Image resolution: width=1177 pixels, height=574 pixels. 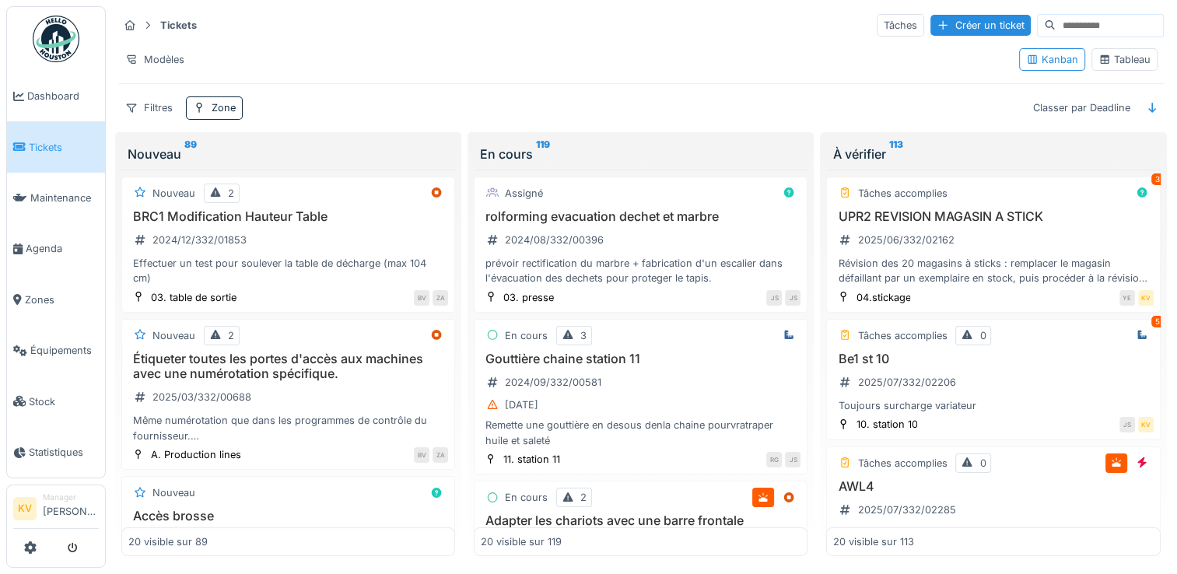 I want to click on h3: rolforming evacuation dechet et marbre, so click(x=640, y=216).